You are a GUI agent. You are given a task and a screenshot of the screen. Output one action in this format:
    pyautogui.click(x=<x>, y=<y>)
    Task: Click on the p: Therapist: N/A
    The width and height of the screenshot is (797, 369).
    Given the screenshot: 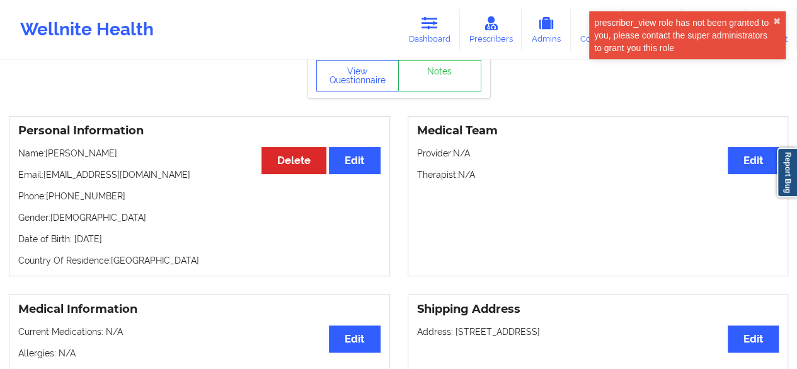 What is the action you would take?
    pyautogui.click(x=598, y=175)
    